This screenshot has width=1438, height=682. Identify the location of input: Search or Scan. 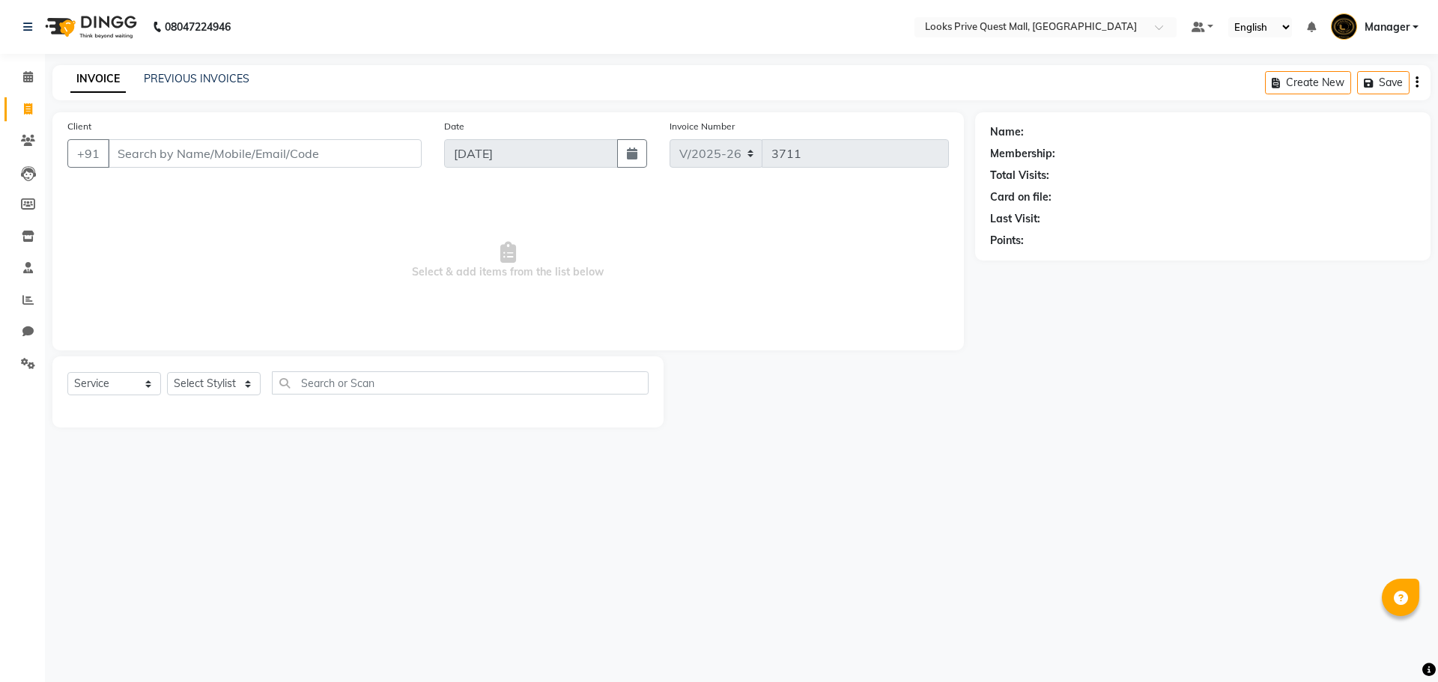
(460, 383).